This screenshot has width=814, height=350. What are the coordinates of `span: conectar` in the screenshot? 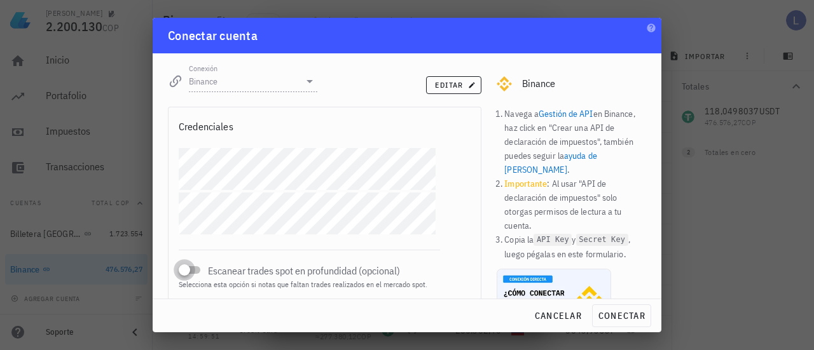 It's located at (621, 316).